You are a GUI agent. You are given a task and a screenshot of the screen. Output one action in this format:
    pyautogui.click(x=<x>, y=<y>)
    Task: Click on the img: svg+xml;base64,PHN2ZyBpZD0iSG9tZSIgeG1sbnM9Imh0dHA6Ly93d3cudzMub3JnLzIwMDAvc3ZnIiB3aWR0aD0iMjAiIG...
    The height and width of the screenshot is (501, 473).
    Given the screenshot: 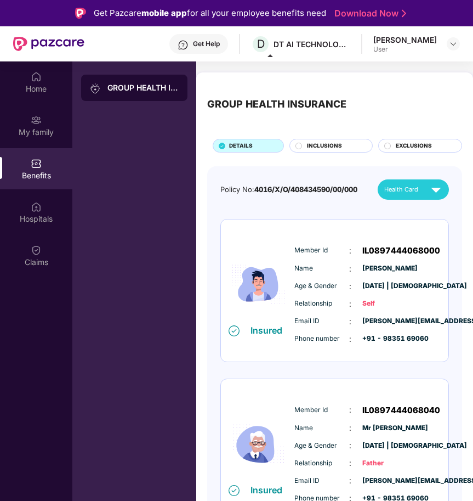 What is the action you would take?
    pyautogui.click(x=36, y=77)
    